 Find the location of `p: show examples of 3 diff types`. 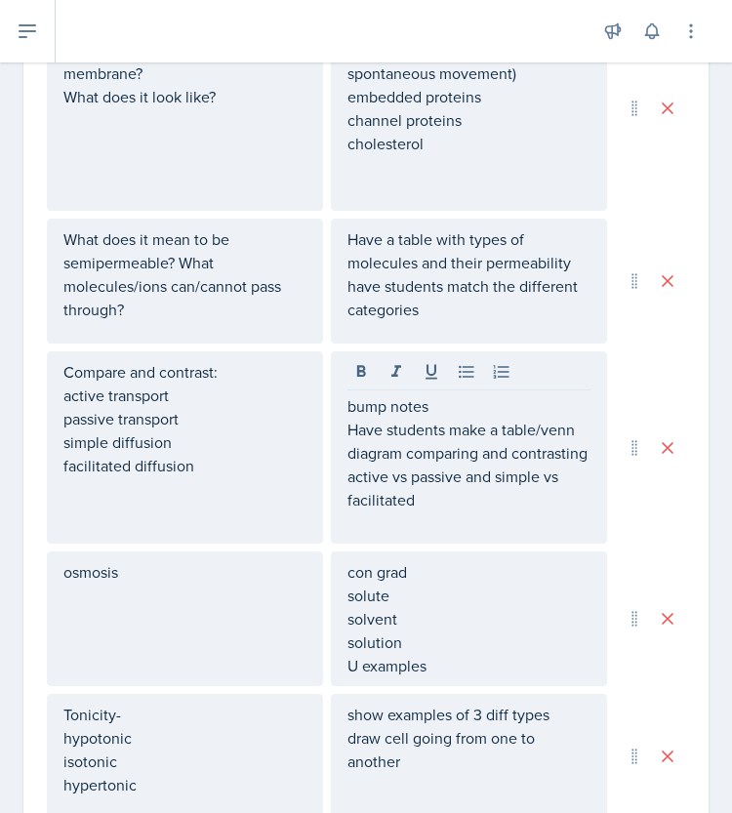

p: show examples of 3 diff types is located at coordinates (468, 714).